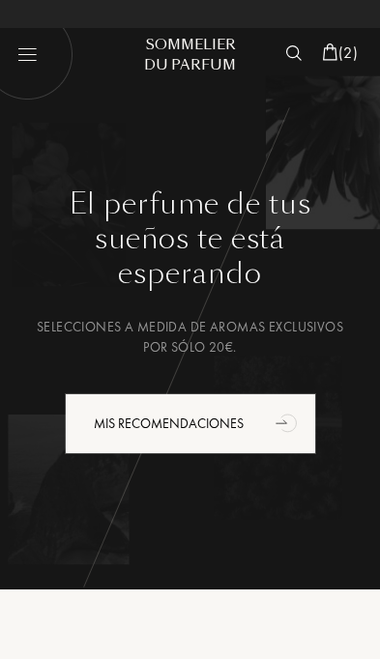  I want to click on h1: El perfume de tus sueños te está esperando, so click(189, 239).